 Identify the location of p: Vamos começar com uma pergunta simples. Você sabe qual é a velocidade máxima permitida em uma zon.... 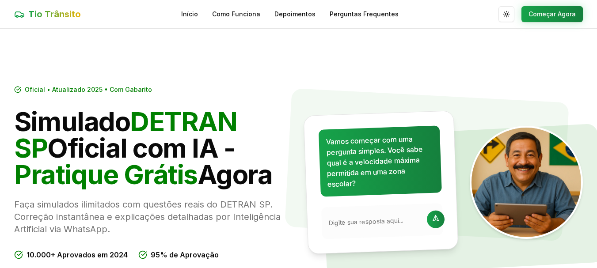
(380, 161).